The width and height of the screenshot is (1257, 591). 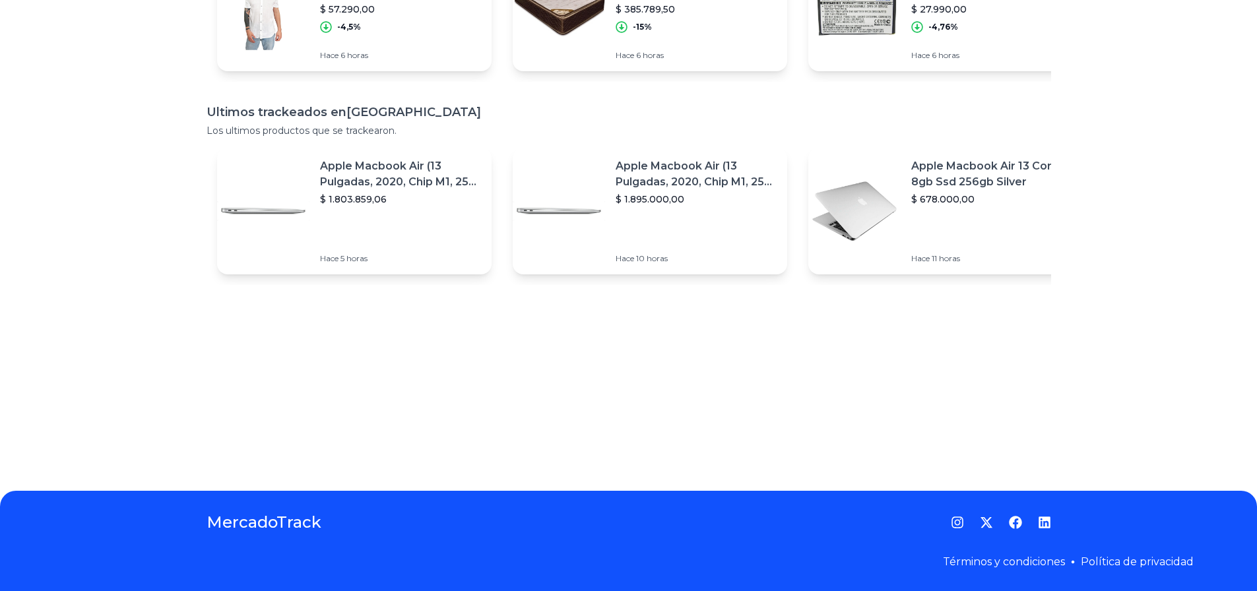 I want to click on p: Los ultimos productos que se trackearon., so click(x=629, y=131).